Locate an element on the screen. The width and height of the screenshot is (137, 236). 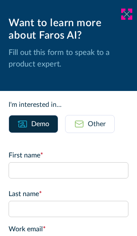
div: Demo is located at coordinates (40, 124).